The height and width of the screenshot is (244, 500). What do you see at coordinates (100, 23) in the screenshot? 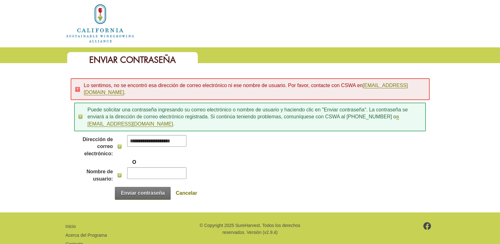
I see `img: logo_cswa2x.png` at bounding box center [100, 23].